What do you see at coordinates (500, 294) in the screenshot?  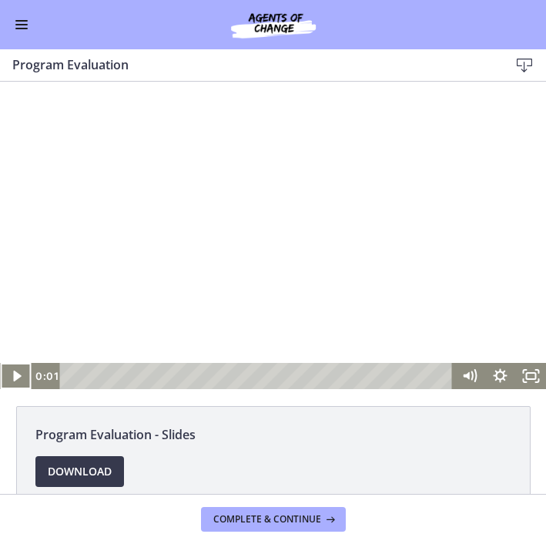 I see `button: Show settings menu` at bounding box center [500, 294].